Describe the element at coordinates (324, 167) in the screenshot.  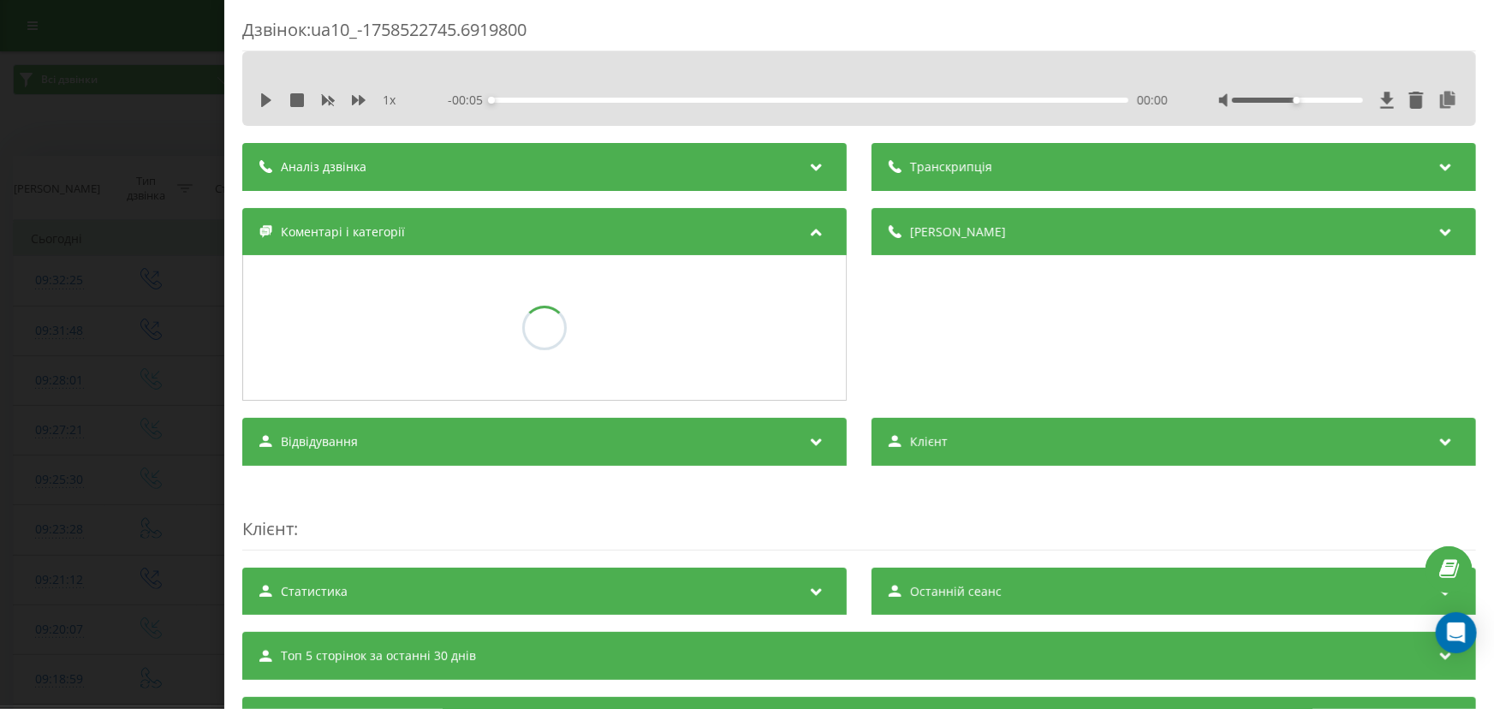
I see `span: Аналіз дзвінка` at that location.